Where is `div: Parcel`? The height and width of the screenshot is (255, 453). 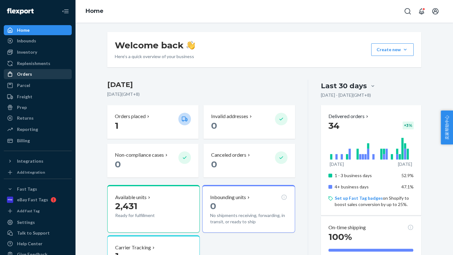 div: Parcel is located at coordinates (24, 86).